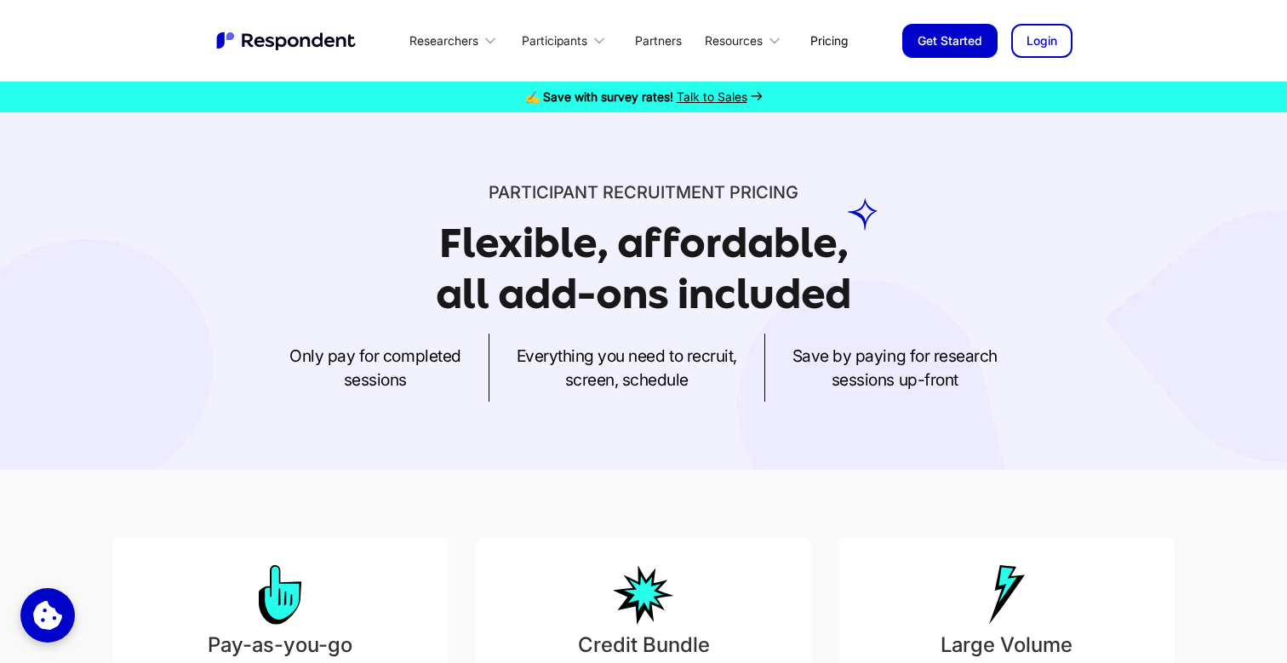 This screenshot has height=663, width=1287. Describe the element at coordinates (644, 645) in the screenshot. I see `h3: Credit Bundle` at that location.